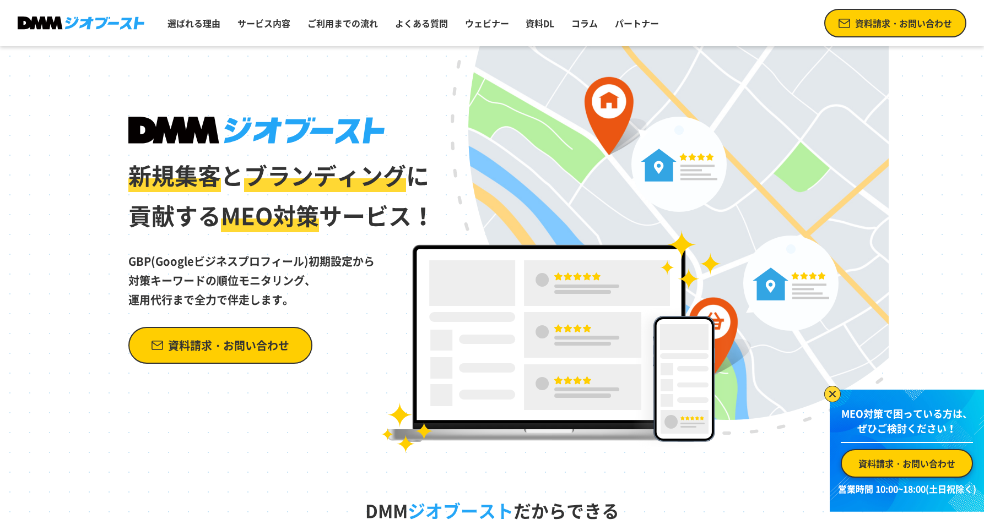 The height and width of the screenshot is (525, 984). I want to click on span: ジオブースト, so click(460, 511).